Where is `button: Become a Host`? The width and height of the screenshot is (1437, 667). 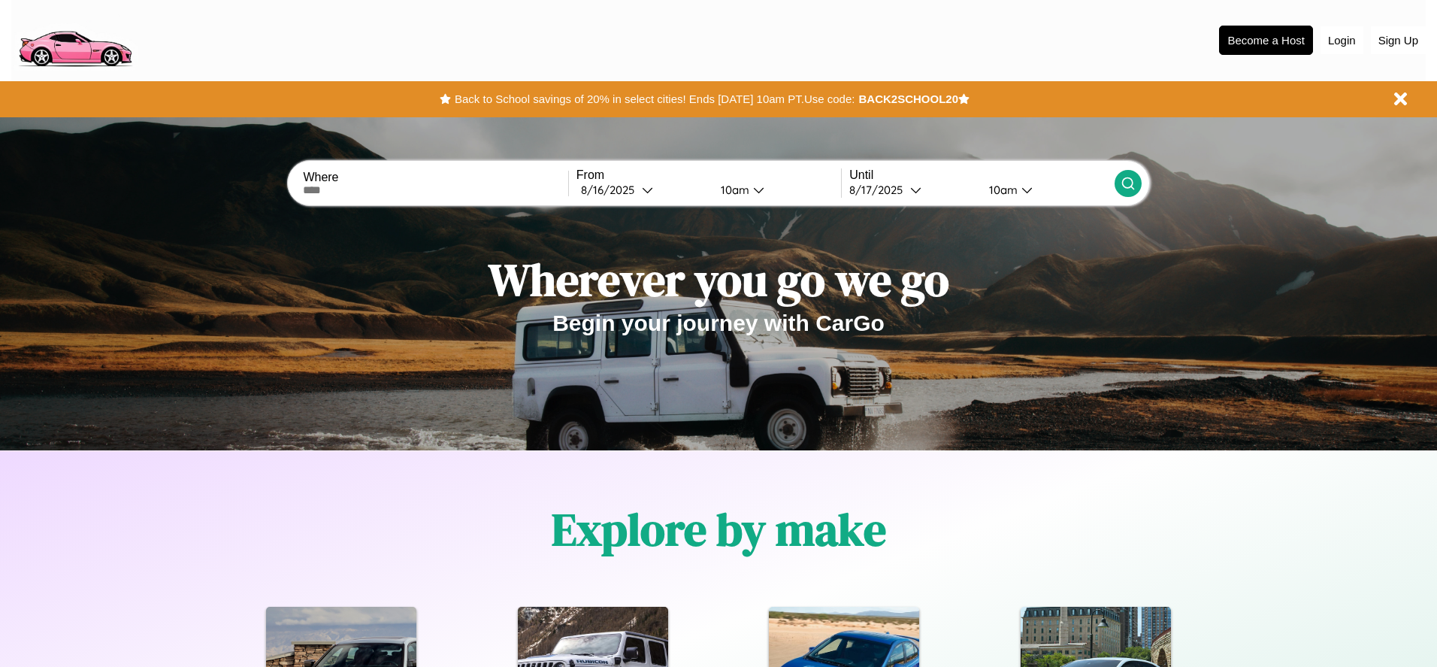
button: Become a Host is located at coordinates (1266, 40).